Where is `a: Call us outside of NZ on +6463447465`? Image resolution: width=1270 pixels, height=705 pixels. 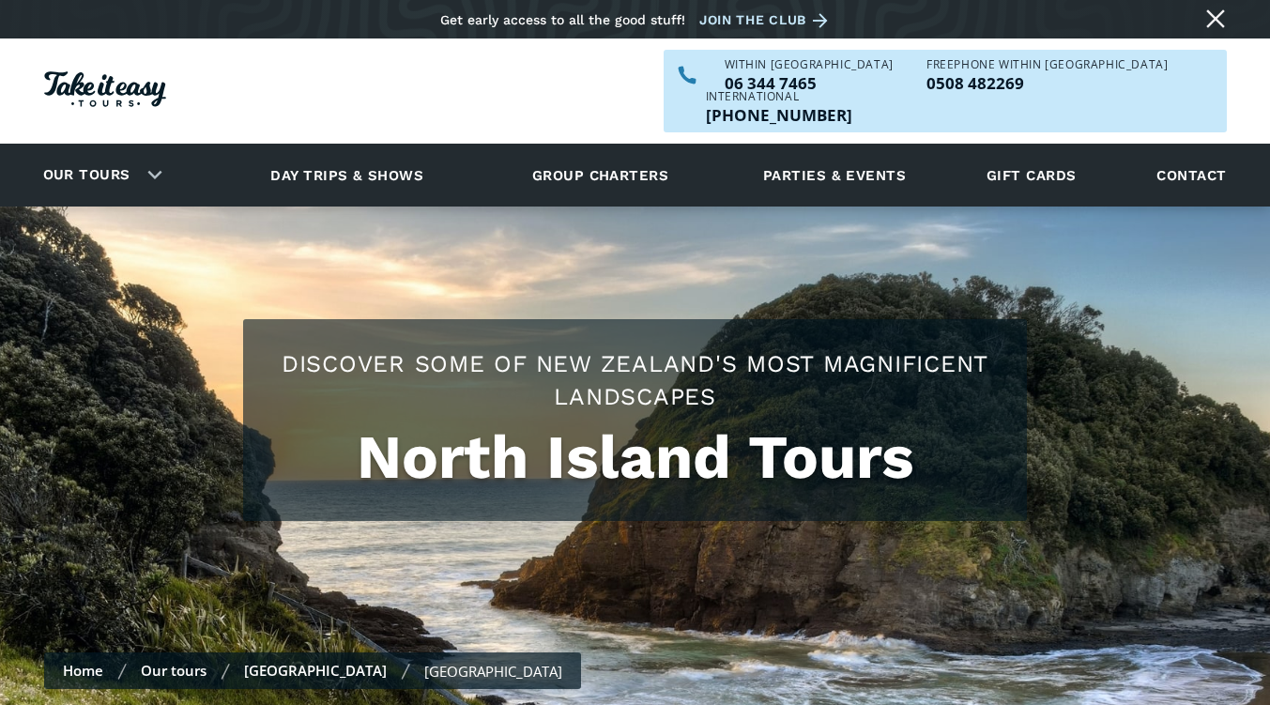
a: Call us outside of NZ on +6463447465 is located at coordinates (779, 114).